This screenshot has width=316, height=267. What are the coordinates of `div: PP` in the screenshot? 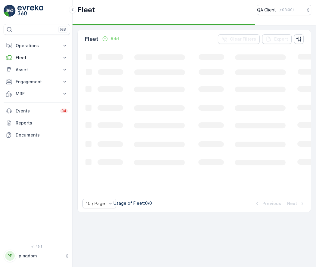 It's located at (10, 256).